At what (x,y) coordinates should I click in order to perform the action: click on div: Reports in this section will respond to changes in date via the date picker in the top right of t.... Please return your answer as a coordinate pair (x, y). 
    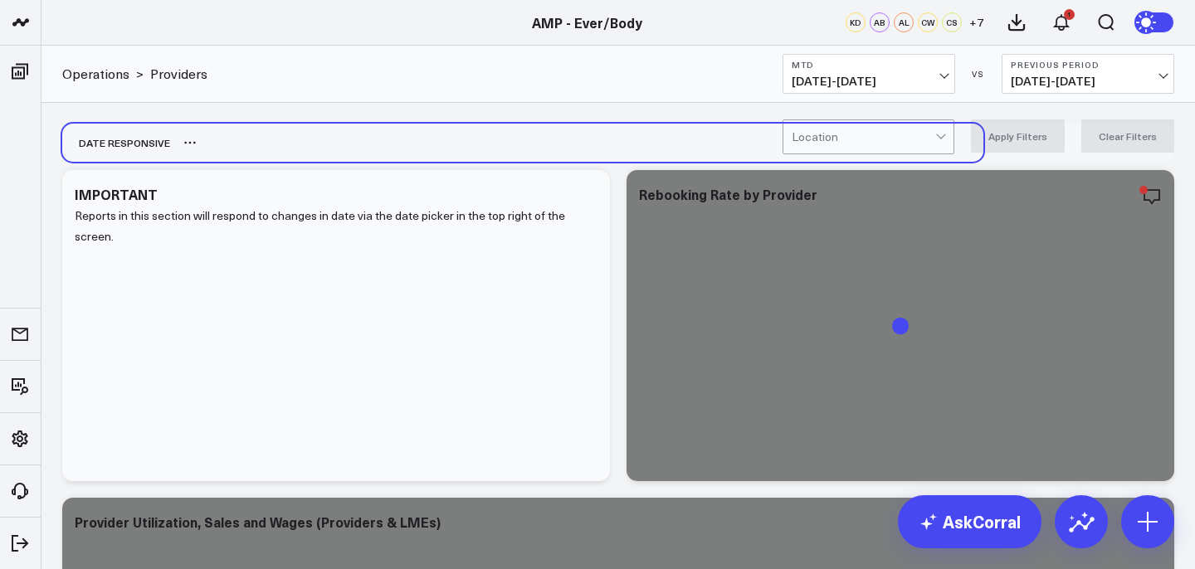
    Looking at the image, I should click on (336, 335).